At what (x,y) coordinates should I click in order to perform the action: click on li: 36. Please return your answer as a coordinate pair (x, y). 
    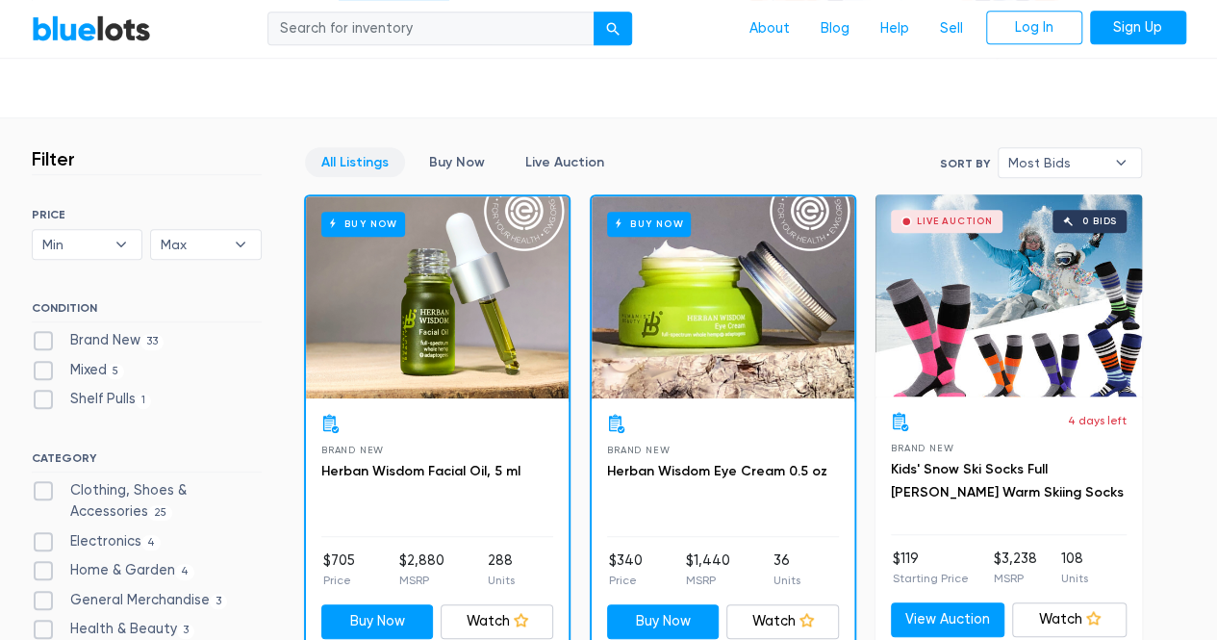
    Looking at the image, I should click on (787, 570).